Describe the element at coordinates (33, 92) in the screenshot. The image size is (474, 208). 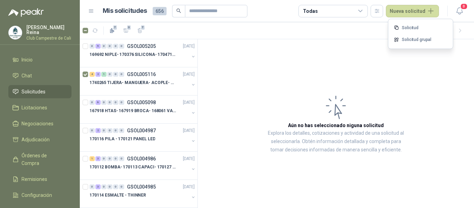
I see `span: Solicitudes` at that location.